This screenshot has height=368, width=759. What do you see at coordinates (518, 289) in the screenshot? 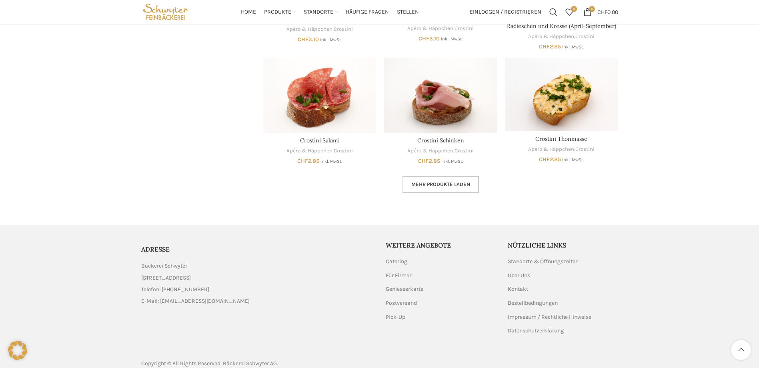
I see `a: Kontakt` at bounding box center [518, 289].